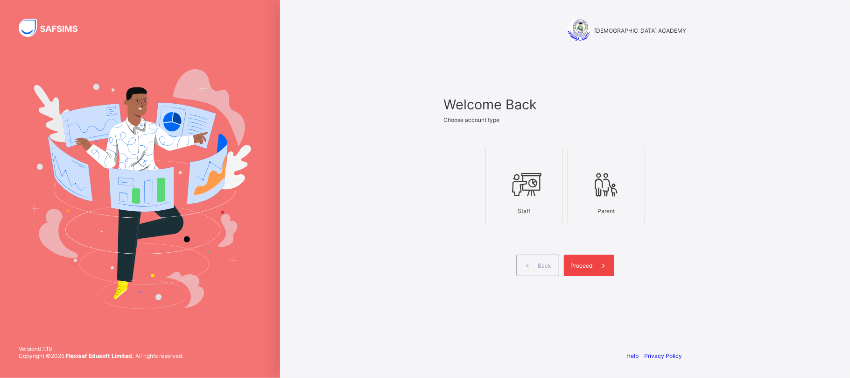 The height and width of the screenshot is (378, 850). I want to click on img: SAFSIMS Logo, so click(54, 28).